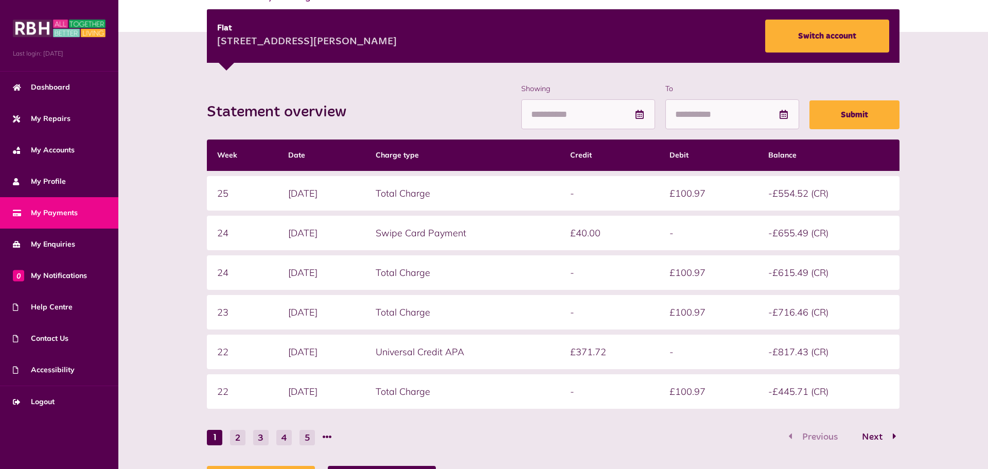 Image resolution: width=988 pixels, height=469 pixels. What do you see at coordinates (828, 155) in the screenshot?
I see `th: Balance` at bounding box center [828, 155].